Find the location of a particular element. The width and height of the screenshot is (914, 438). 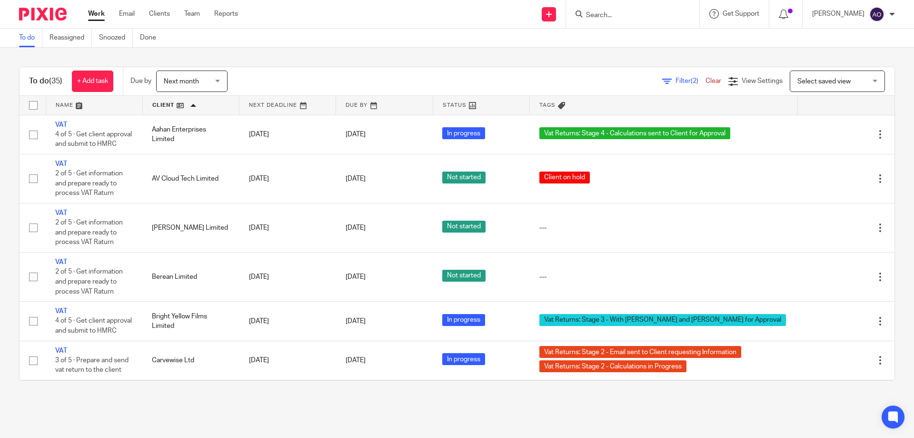

a: Work is located at coordinates (96, 14).